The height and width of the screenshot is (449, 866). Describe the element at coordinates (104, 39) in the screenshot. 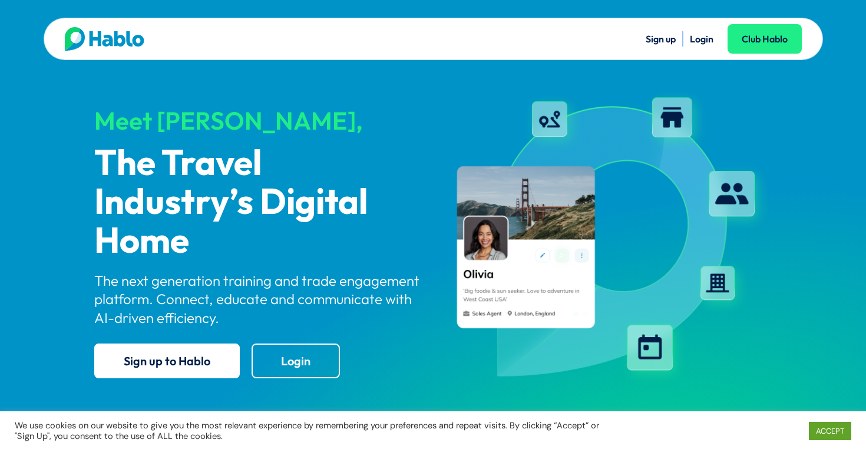

I see `img: Hablo logo main 2` at that location.